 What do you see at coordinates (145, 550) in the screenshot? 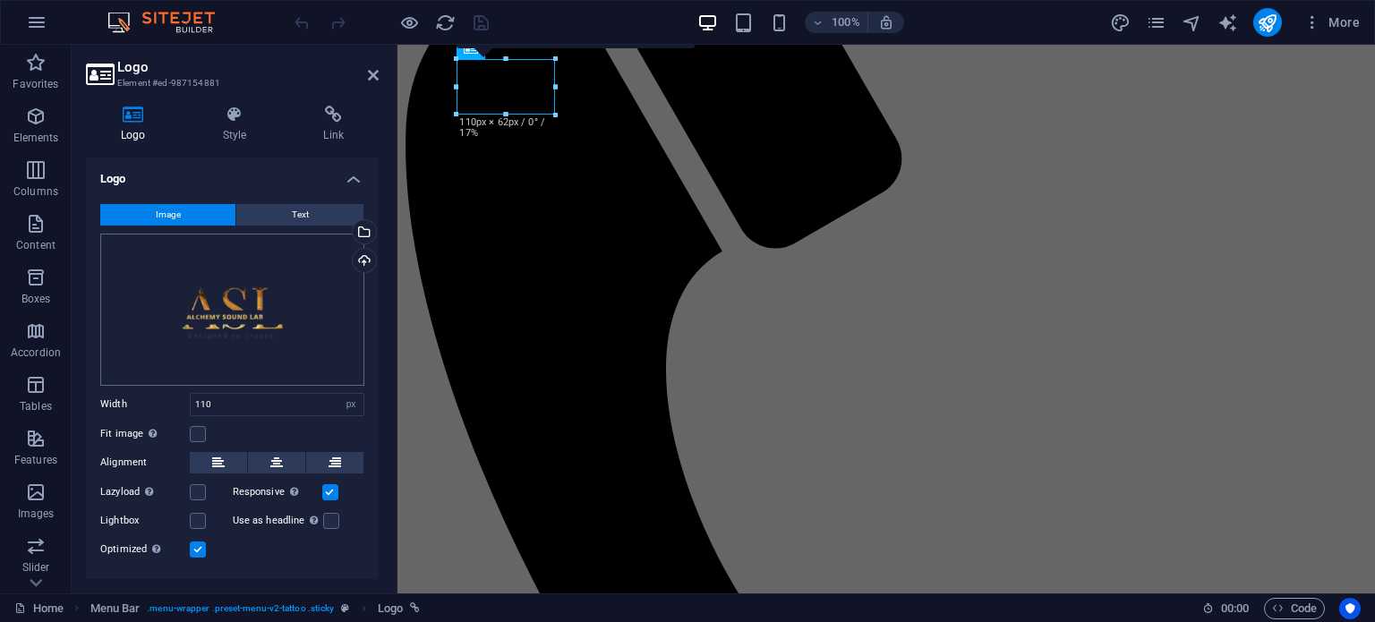
I see `label: Optimized` at bounding box center [145, 550].